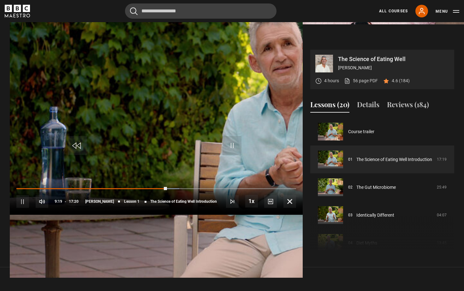 The width and height of the screenshot is (464, 291). Describe the element at coordinates (394, 59) in the screenshot. I see `p: The Science of Eating Well` at that location.